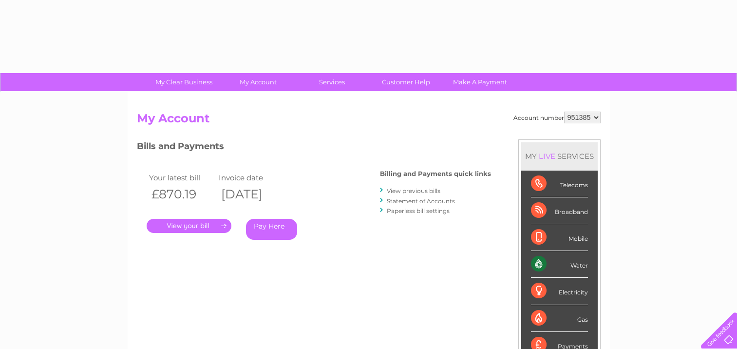 This screenshot has width=737, height=349. What do you see at coordinates (559, 291) in the screenshot?
I see `div: Electricity` at bounding box center [559, 291].